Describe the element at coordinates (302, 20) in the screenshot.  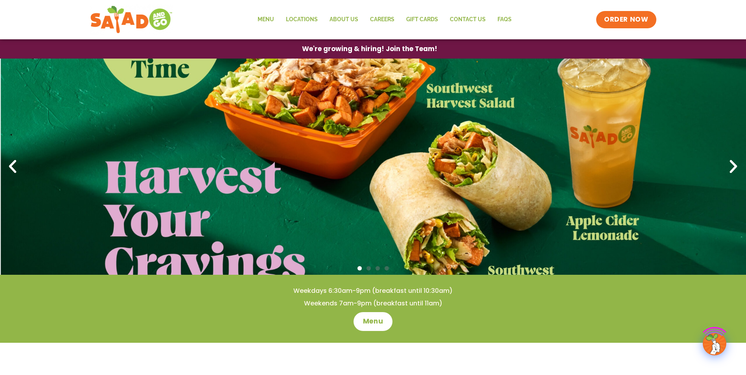
I see `a: Locations` at that location.